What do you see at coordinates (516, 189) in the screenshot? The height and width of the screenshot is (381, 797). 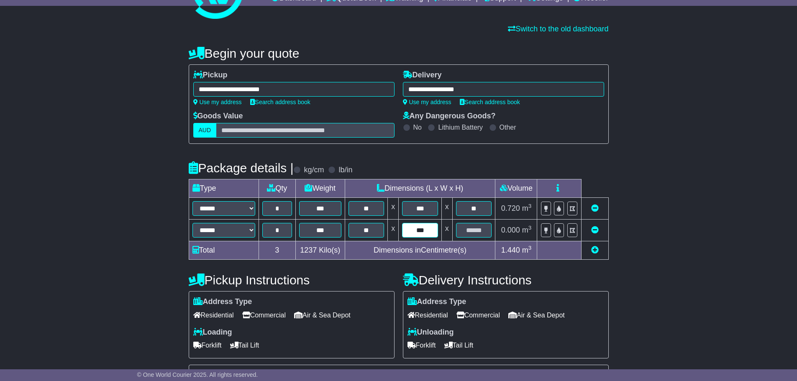 I see `td: Volume` at bounding box center [516, 189].